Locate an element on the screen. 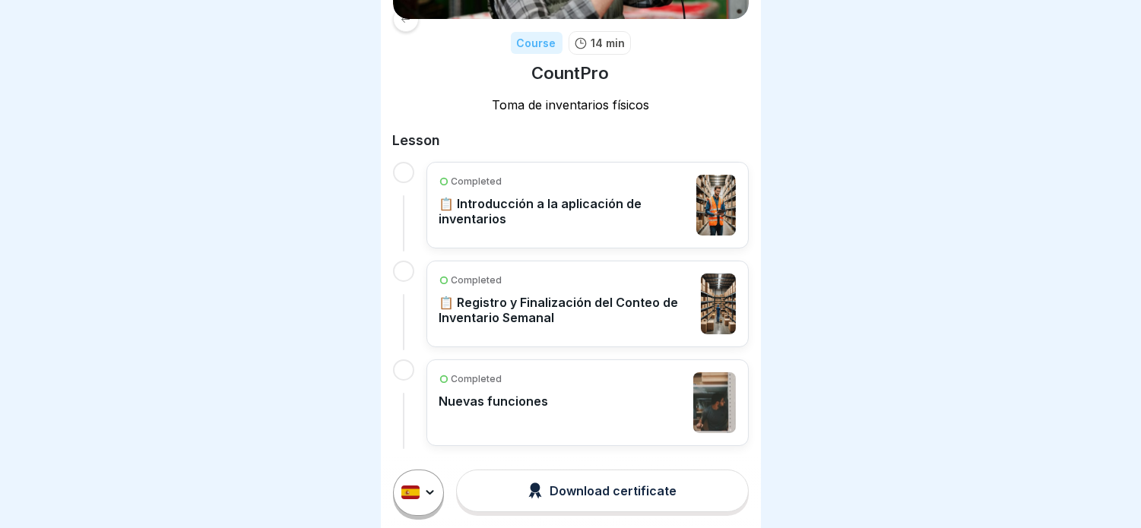 The width and height of the screenshot is (1141, 528). img: tc22jjoi5xr639z91vrgfl2x.png is located at coordinates (715, 403).